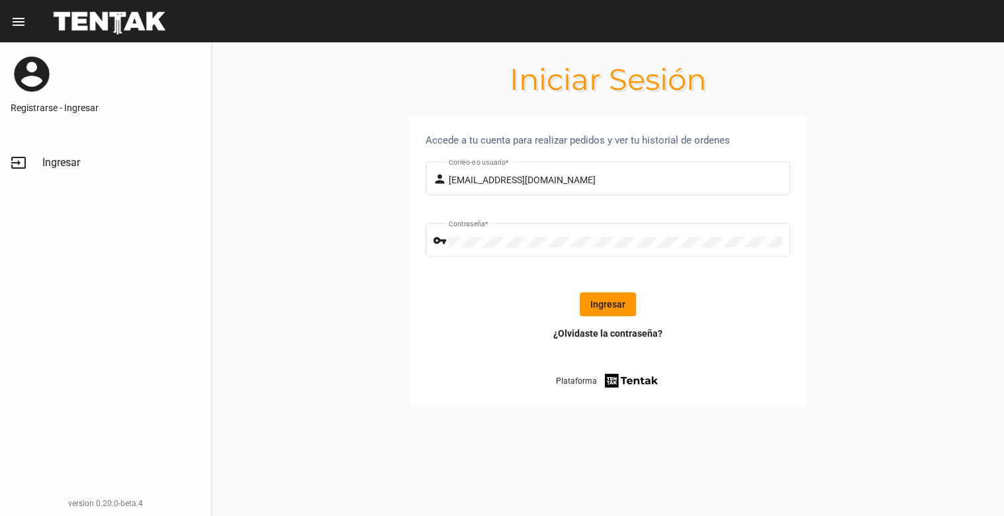  Describe the element at coordinates (441, 179) in the screenshot. I see `mat-icon: person` at that location.